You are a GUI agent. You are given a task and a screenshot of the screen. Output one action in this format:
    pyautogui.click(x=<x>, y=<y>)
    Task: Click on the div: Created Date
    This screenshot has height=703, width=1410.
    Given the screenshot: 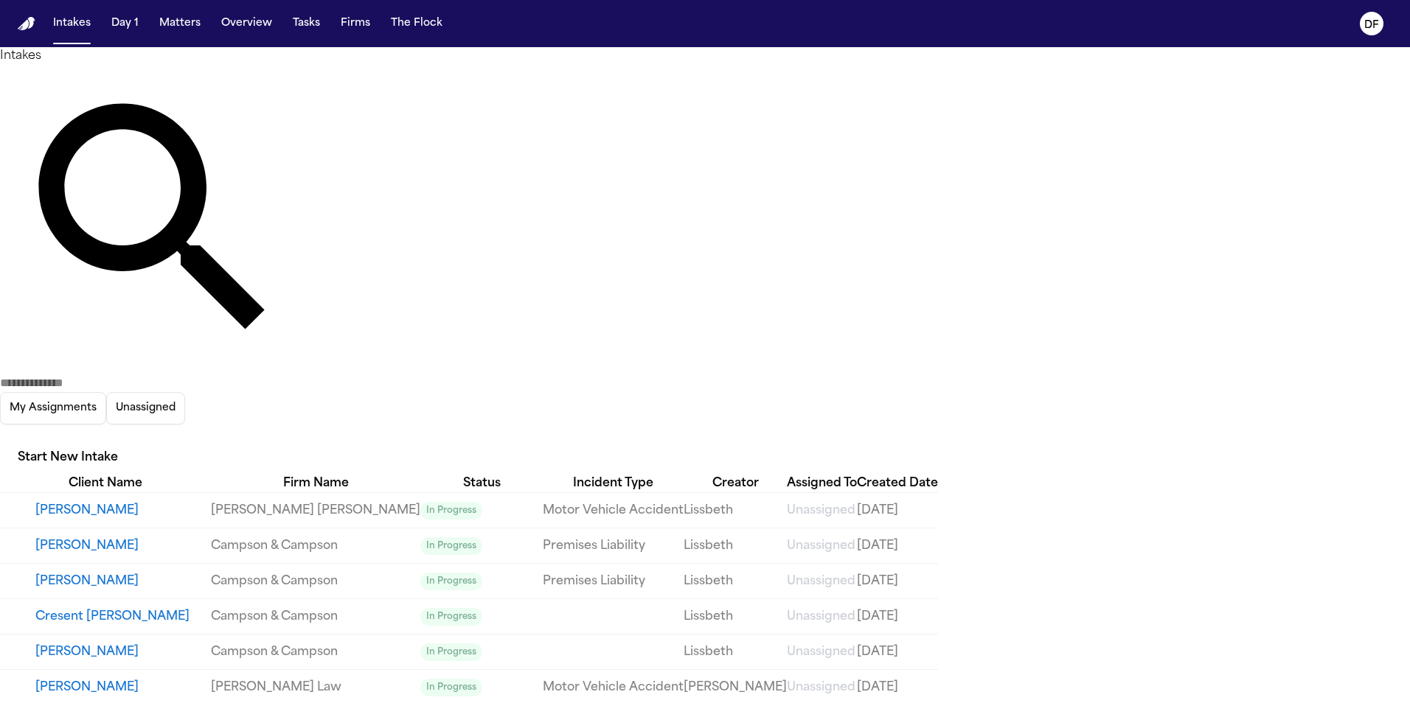 What is the action you would take?
    pyautogui.click(x=897, y=484)
    